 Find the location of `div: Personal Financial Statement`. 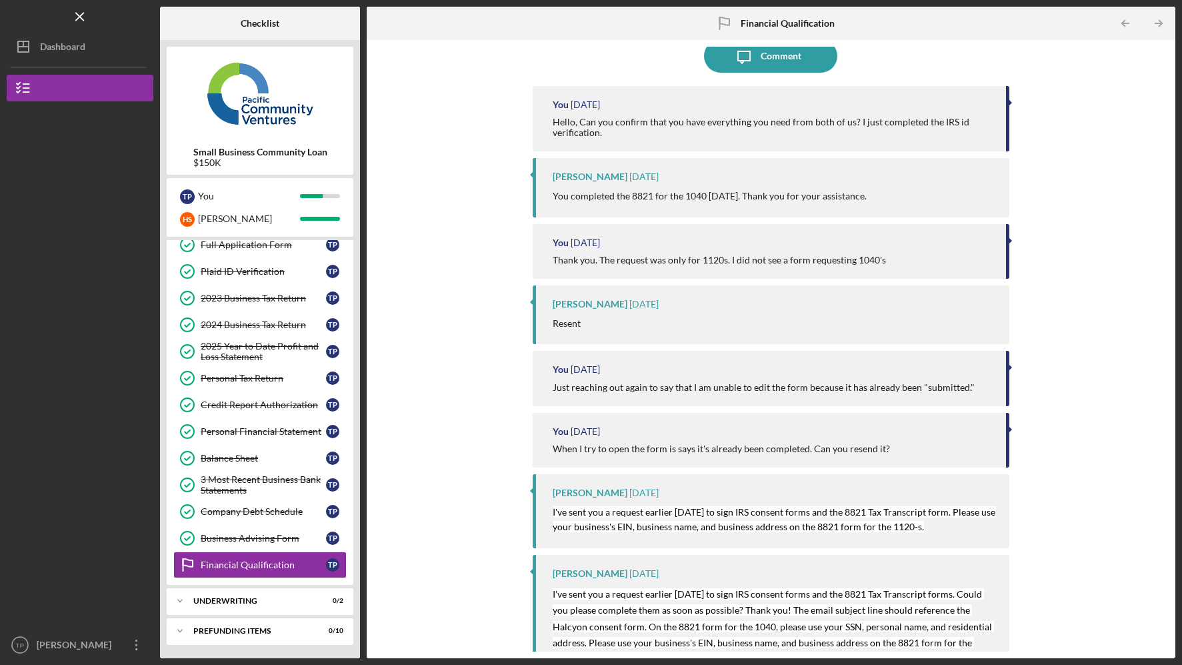

div: Personal Financial Statement is located at coordinates (263, 431).